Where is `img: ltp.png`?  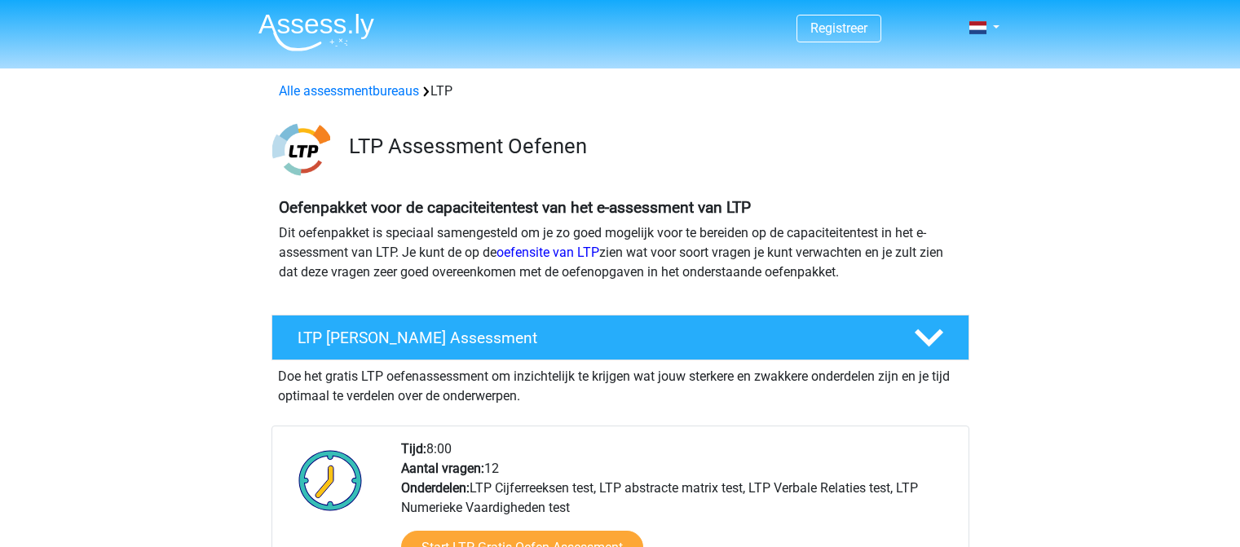
img: ltp.png is located at coordinates (301, 149).